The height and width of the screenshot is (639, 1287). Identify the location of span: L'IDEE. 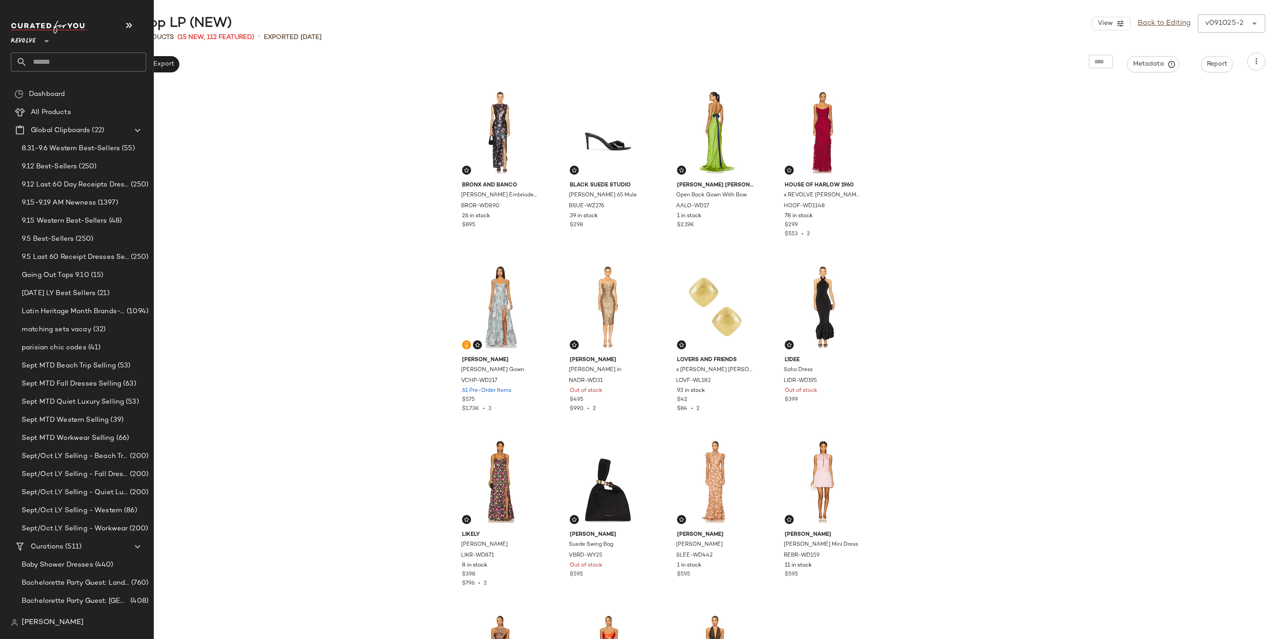
(823, 360).